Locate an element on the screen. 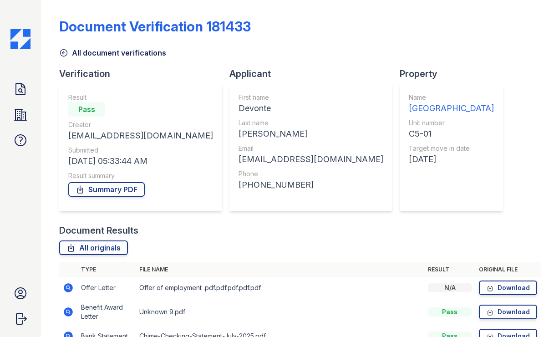 The width and height of the screenshot is (559, 337). div: Document Verification 181433 is located at coordinates (155, 26).